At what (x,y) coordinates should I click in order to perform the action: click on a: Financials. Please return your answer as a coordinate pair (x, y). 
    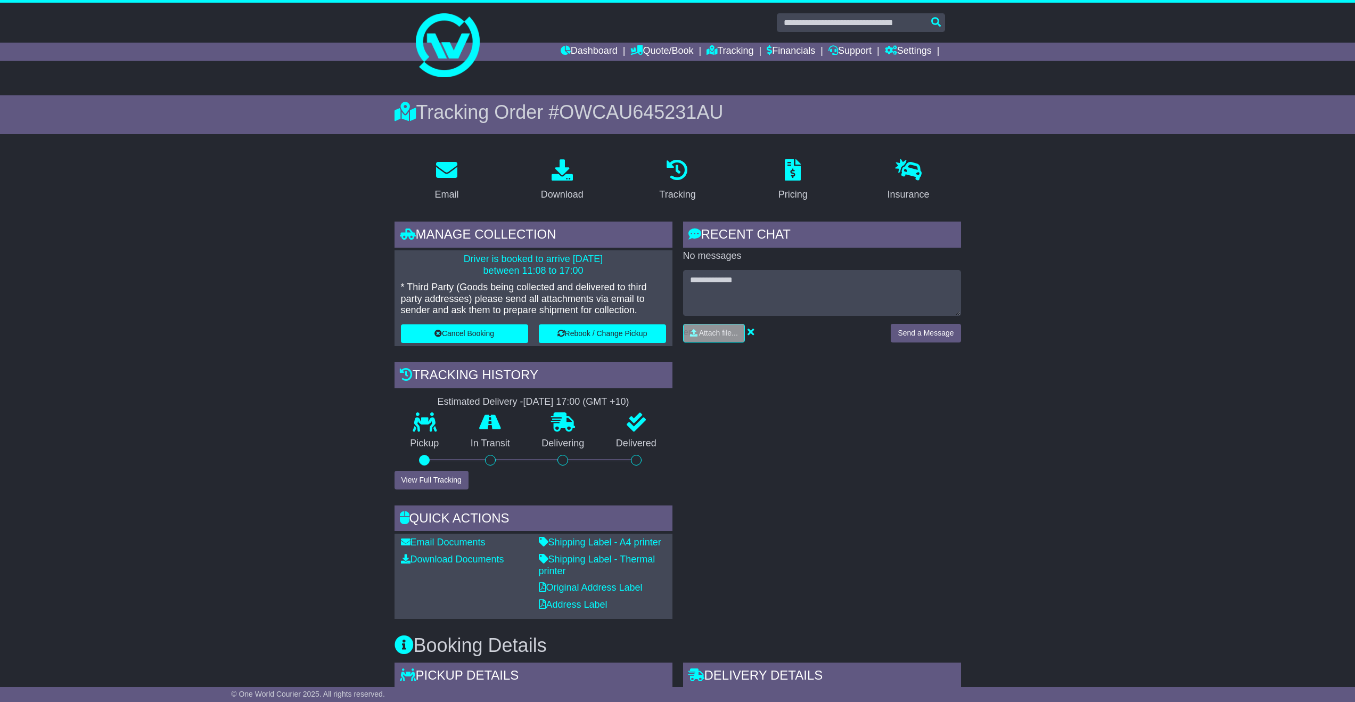
    Looking at the image, I should click on (790, 52).